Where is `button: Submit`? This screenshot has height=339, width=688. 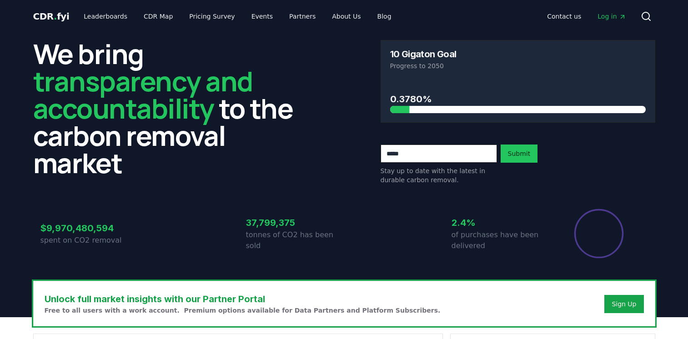
button: Submit is located at coordinates (519, 154).